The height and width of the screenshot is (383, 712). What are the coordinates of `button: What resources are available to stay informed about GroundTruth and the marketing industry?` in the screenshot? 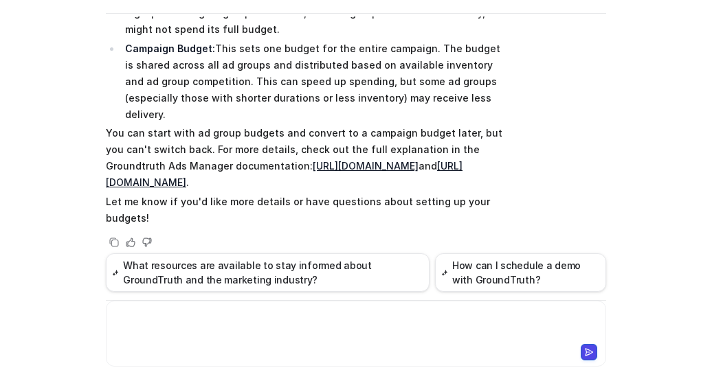 It's located at (267, 273).